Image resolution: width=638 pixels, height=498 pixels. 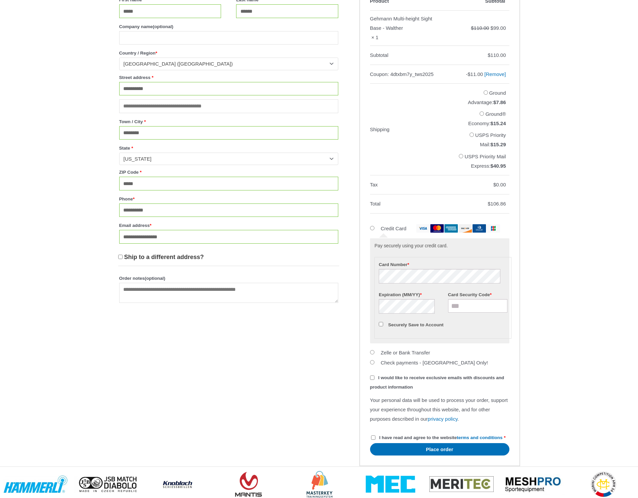 What do you see at coordinates (500, 102) in the screenshot?
I see `bdi: 7.86` at bounding box center [500, 102].